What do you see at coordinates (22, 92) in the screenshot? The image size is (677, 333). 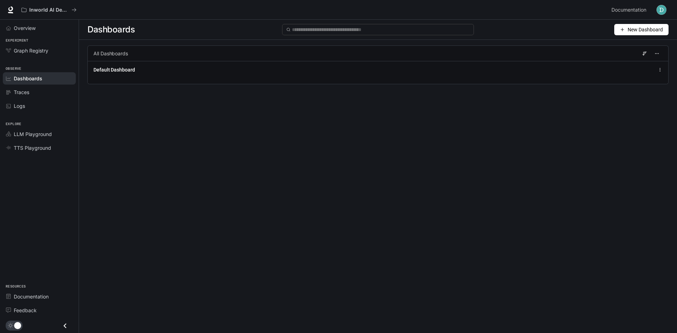 I see `span: Traces` at bounding box center [22, 92].